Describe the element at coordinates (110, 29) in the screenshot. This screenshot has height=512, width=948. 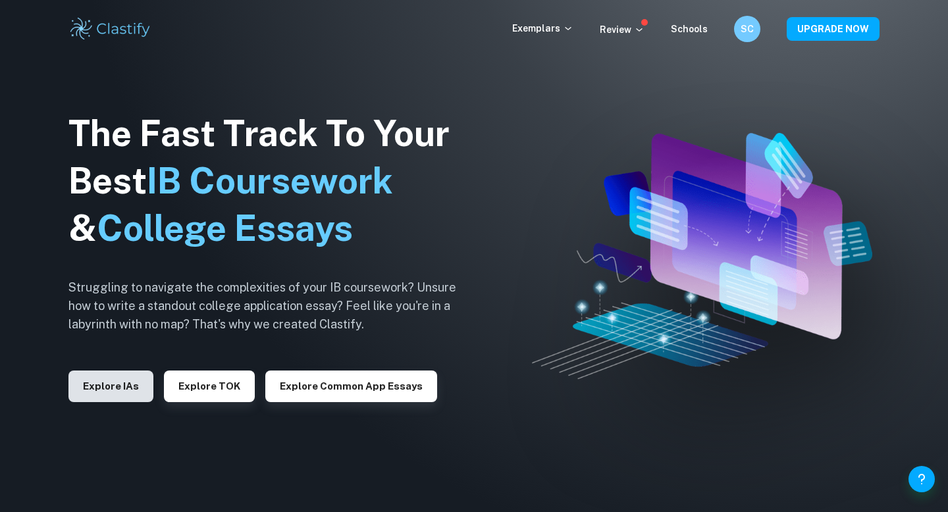
I see `a: Clastify logo` at that location.